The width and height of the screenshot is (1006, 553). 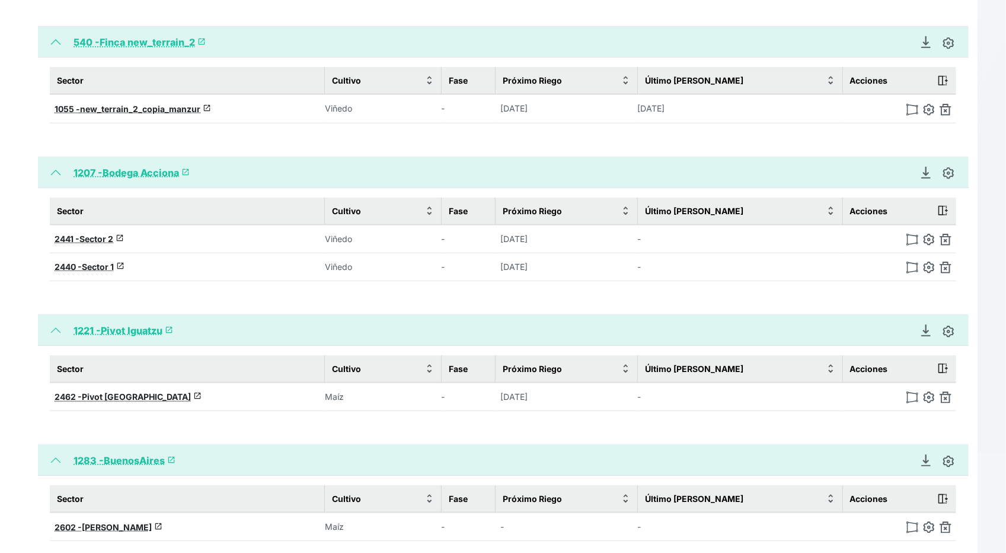 What do you see at coordinates (125, 460) in the screenshot?
I see `a: 1283 -BuenosAireslaunch` at bounding box center [125, 460].